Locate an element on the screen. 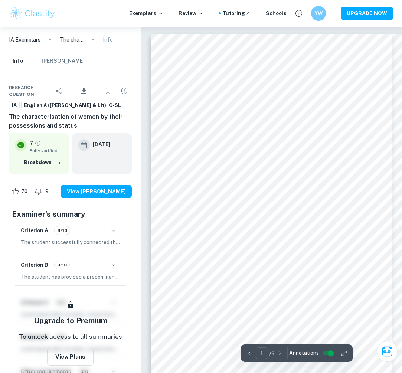 This screenshot has width=402, height=373. a: Tutoring is located at coordinates (236, 13).